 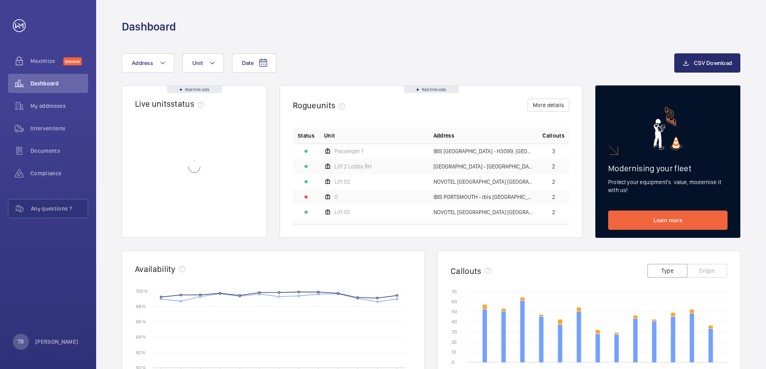 I want to click on h1: Dashboard, so click(x=149, y=26).